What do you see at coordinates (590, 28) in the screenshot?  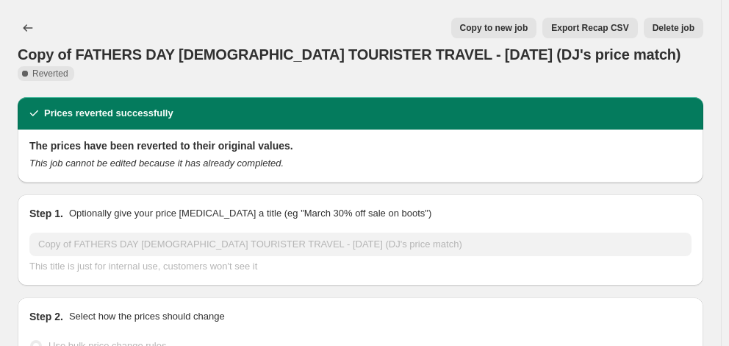 I see `span: Export Recap CSV` at bounding box center [590, 28].